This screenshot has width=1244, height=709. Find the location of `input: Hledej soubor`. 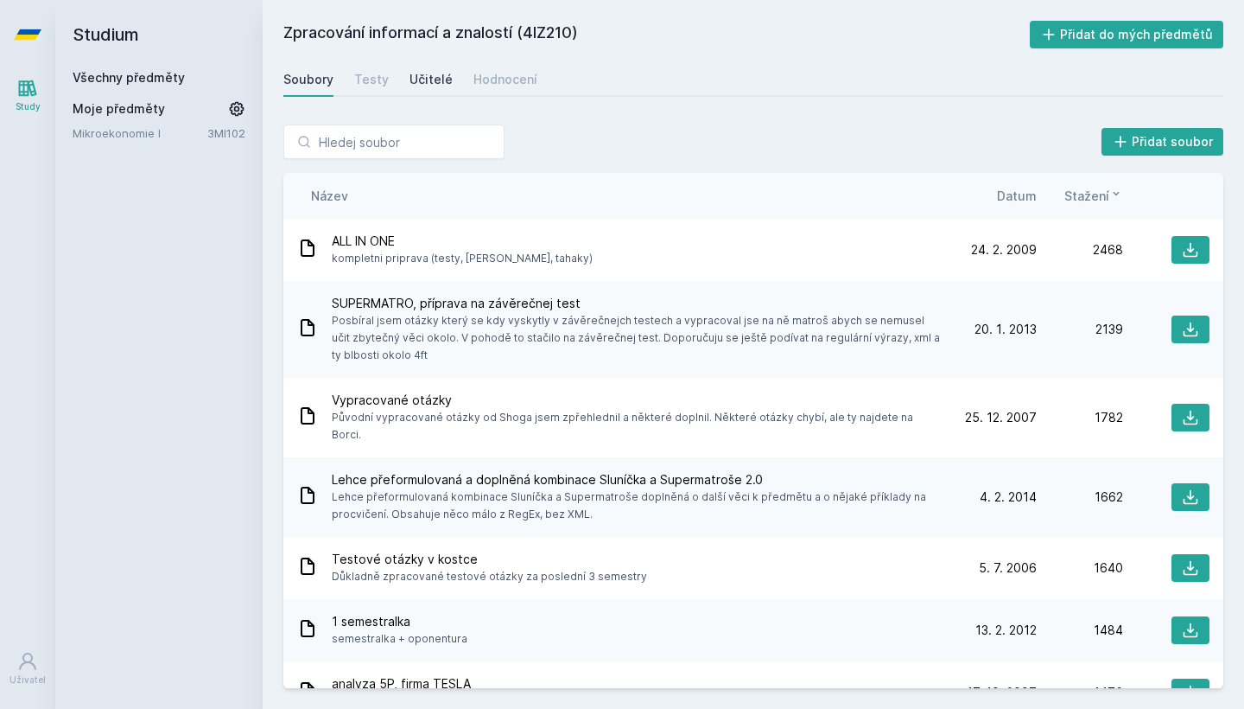

input: Hledej soubor is located at coordinates (394, 142).